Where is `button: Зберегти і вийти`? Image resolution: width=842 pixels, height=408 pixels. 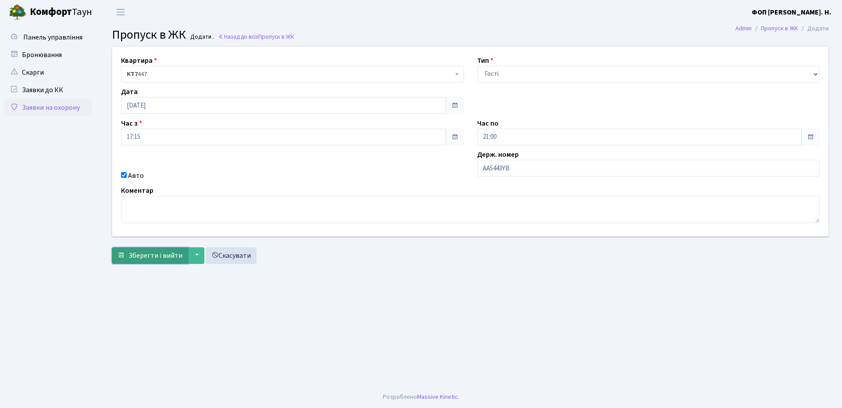
button: Зберегти і вийти is located at coordinates (150, 255).